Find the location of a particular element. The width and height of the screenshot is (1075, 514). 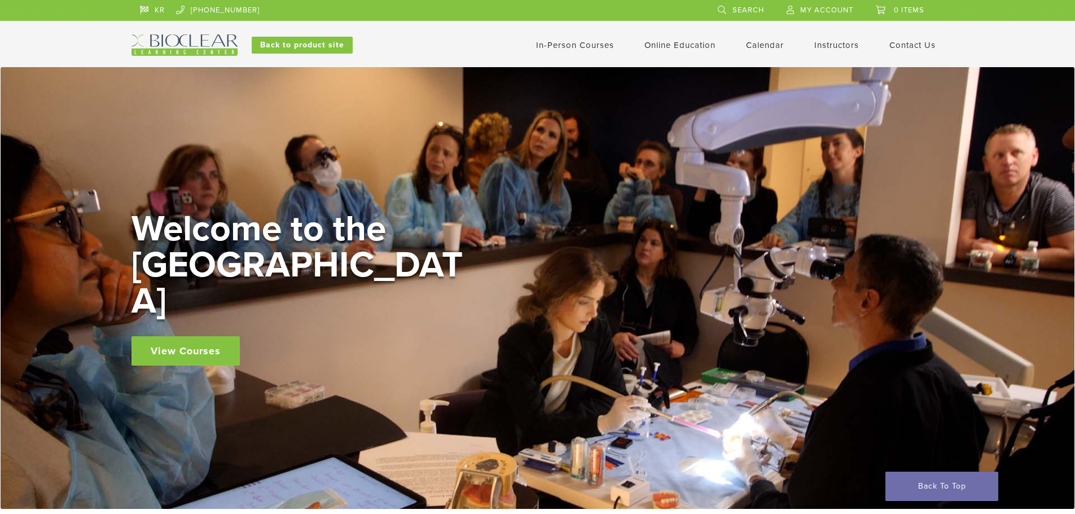

a: View Courses is located at coordinates (186, 351).